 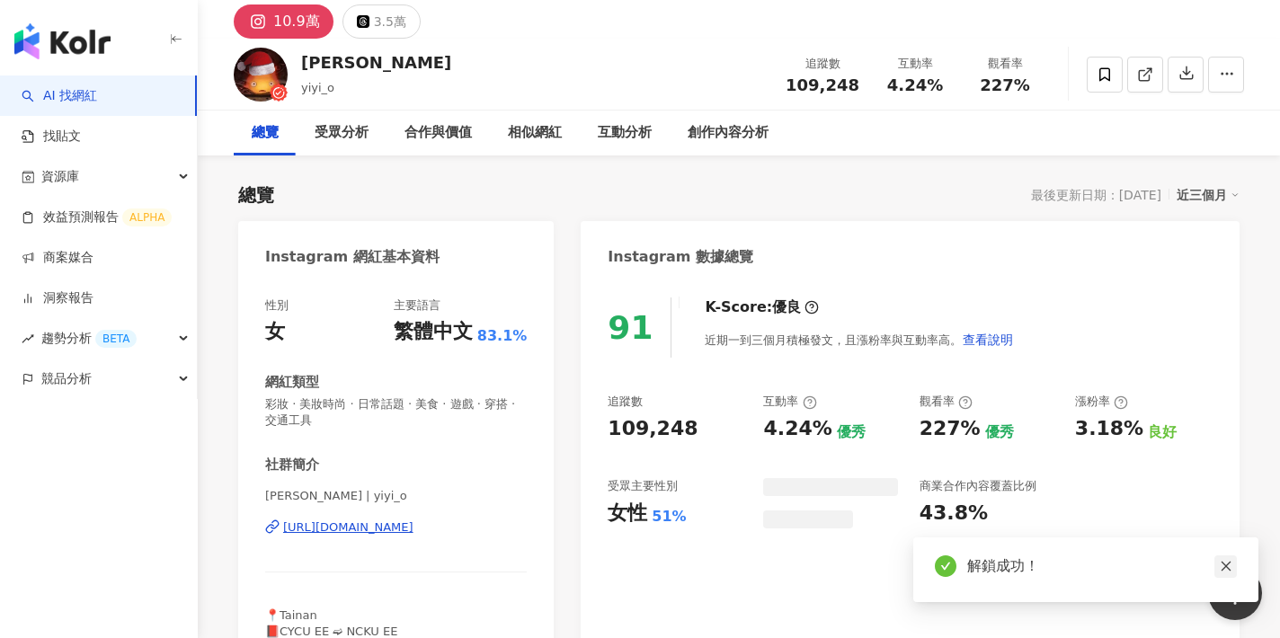 What do you see at coordinates (51, 137) in the screenshot?
I see `a: 找貼文` at bounding box center [51, 137].